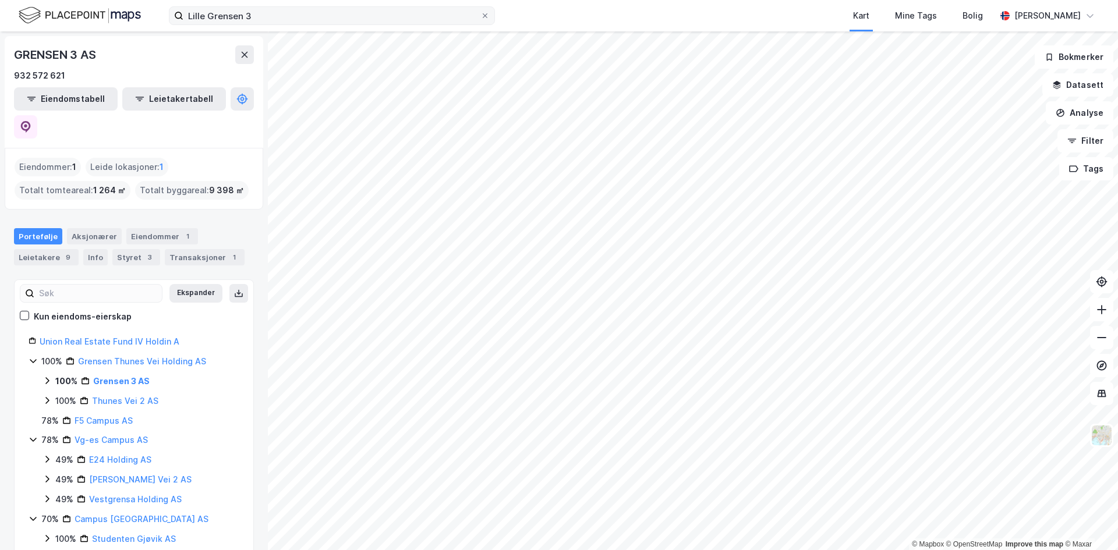 The image size is (1118, 550). Describe the element at coordinates (56, 55) in the screenshot. I see `div: GRENSEN 3 AS` at that location.